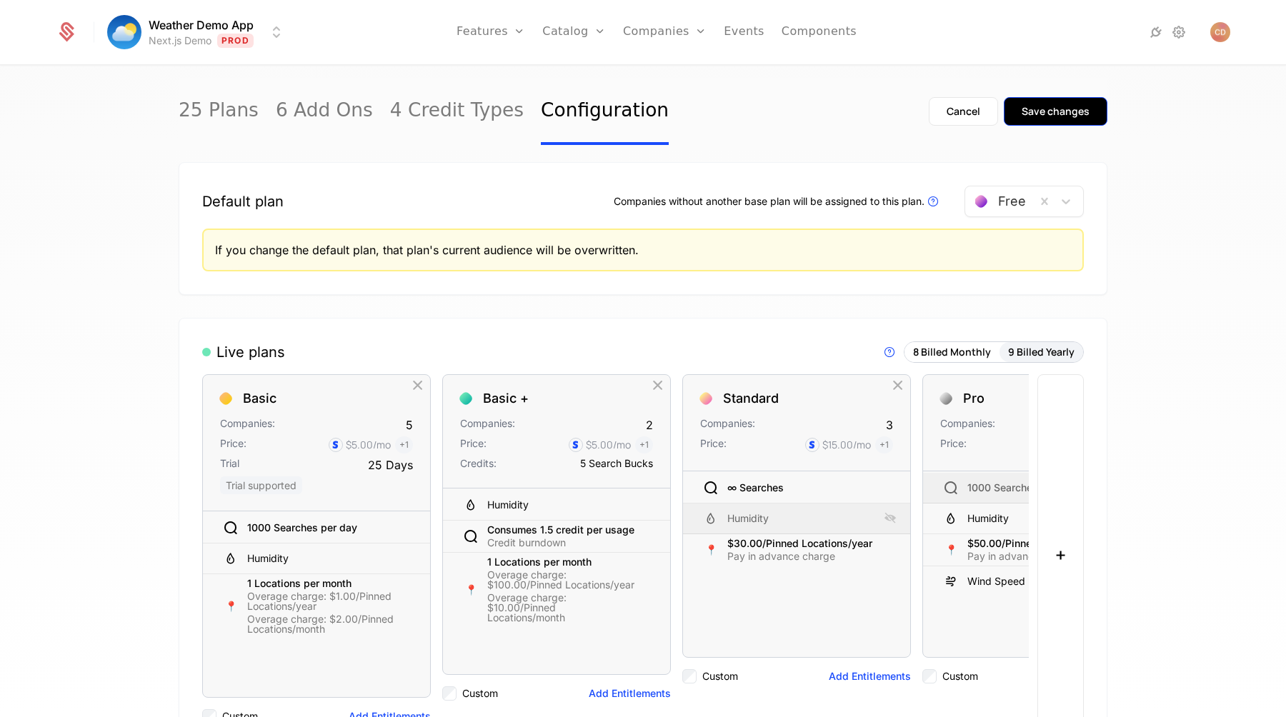 This screenshot has height=717, width=1286. Describe the element at coordinates (604, 111) in the screenshot. I see `a: Configuration` at that location.